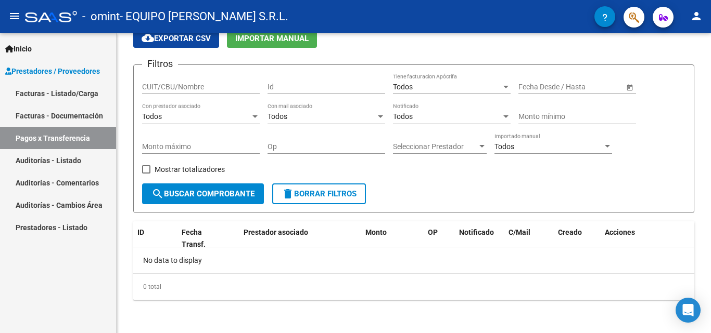 The height and width of the screenshot is (333, 711). I want to click on button: Buscar Comprobante, so click(203, 194).